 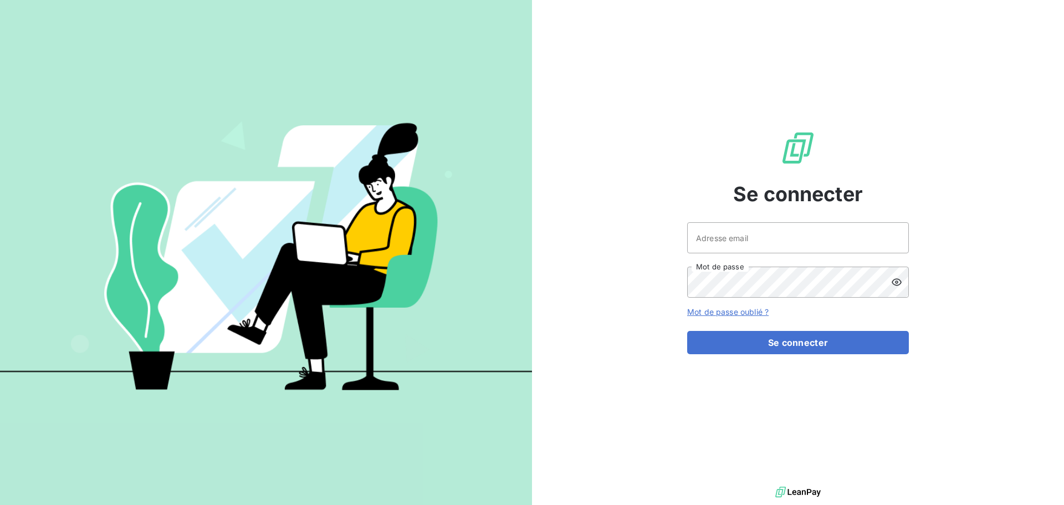 I want to click on span: Se connecter, so click(x=798, y=194).